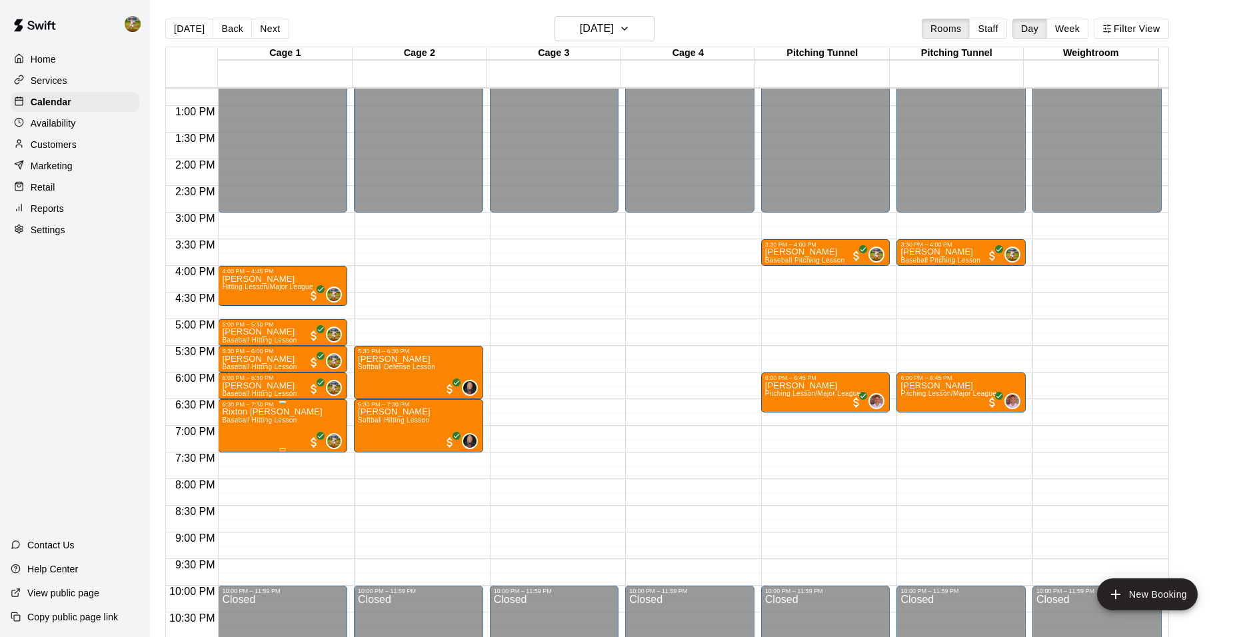 The image size is (1233, 637). Describe the element at coordinates (283, 378) in the screenshot. I see `div: 6:00 PM – 6:30 PM` at that location.